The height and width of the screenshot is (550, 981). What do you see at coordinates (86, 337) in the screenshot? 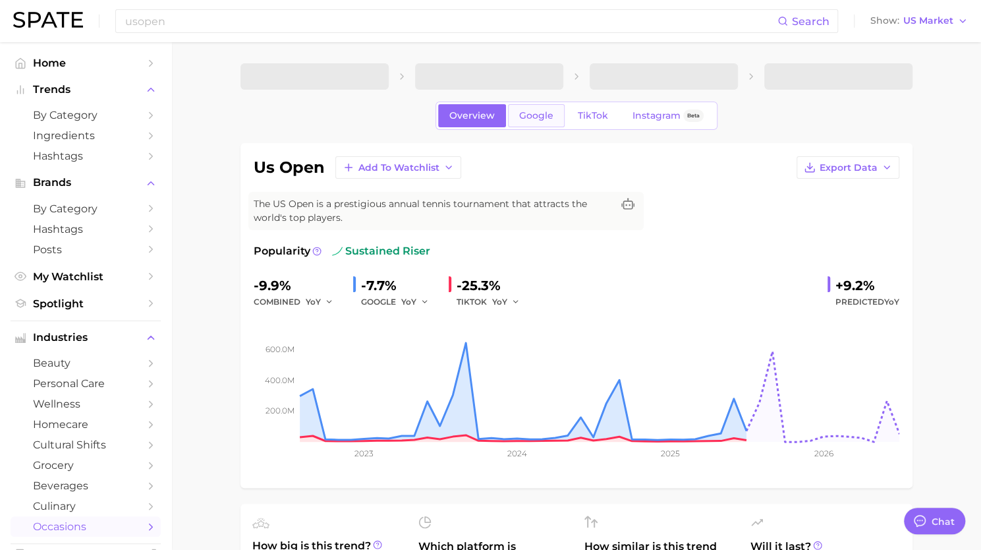
I see `span: Industries` at bounding box center [86, 337].